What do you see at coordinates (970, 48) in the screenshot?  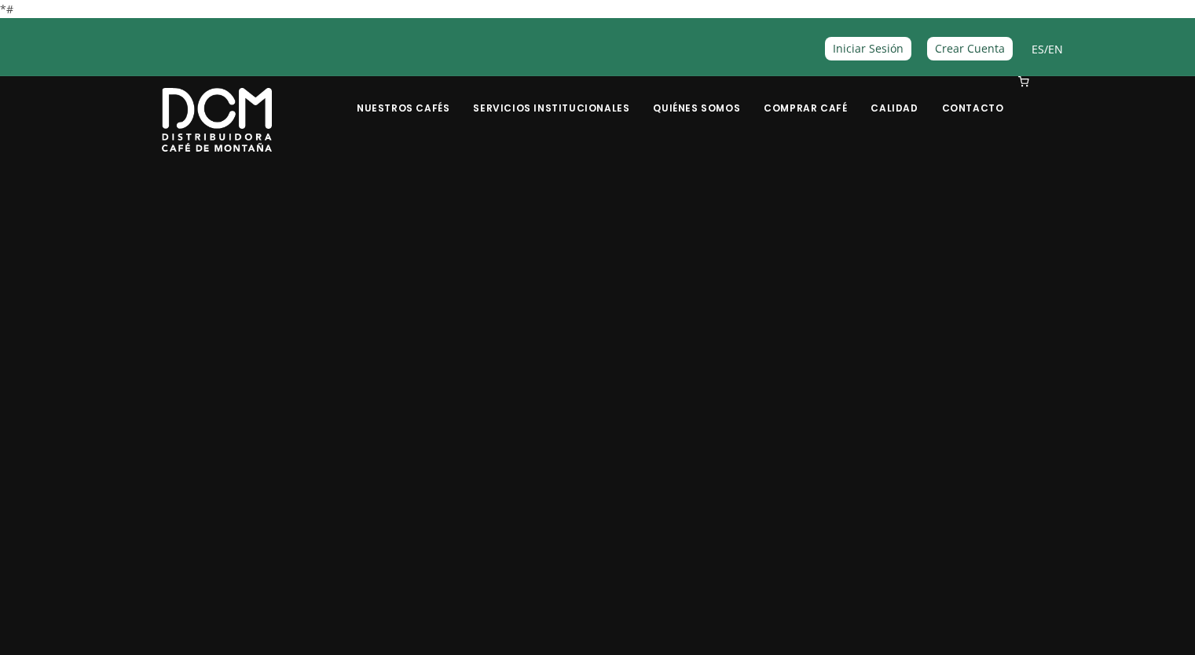 I see `a: Crear Cuenta` at bounding box center [970, 48].